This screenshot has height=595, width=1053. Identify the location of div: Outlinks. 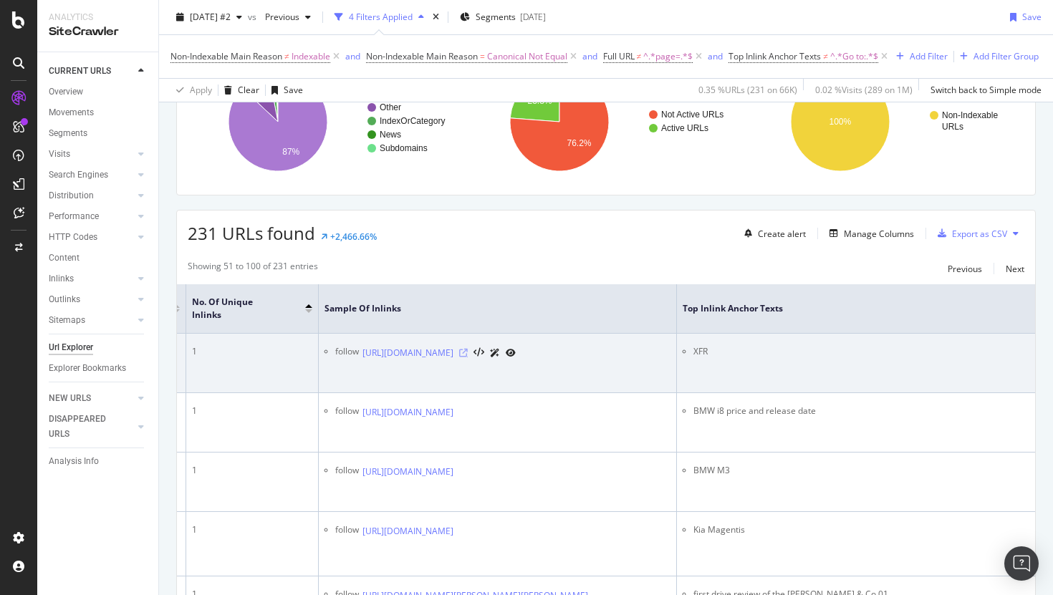
(64, 299).